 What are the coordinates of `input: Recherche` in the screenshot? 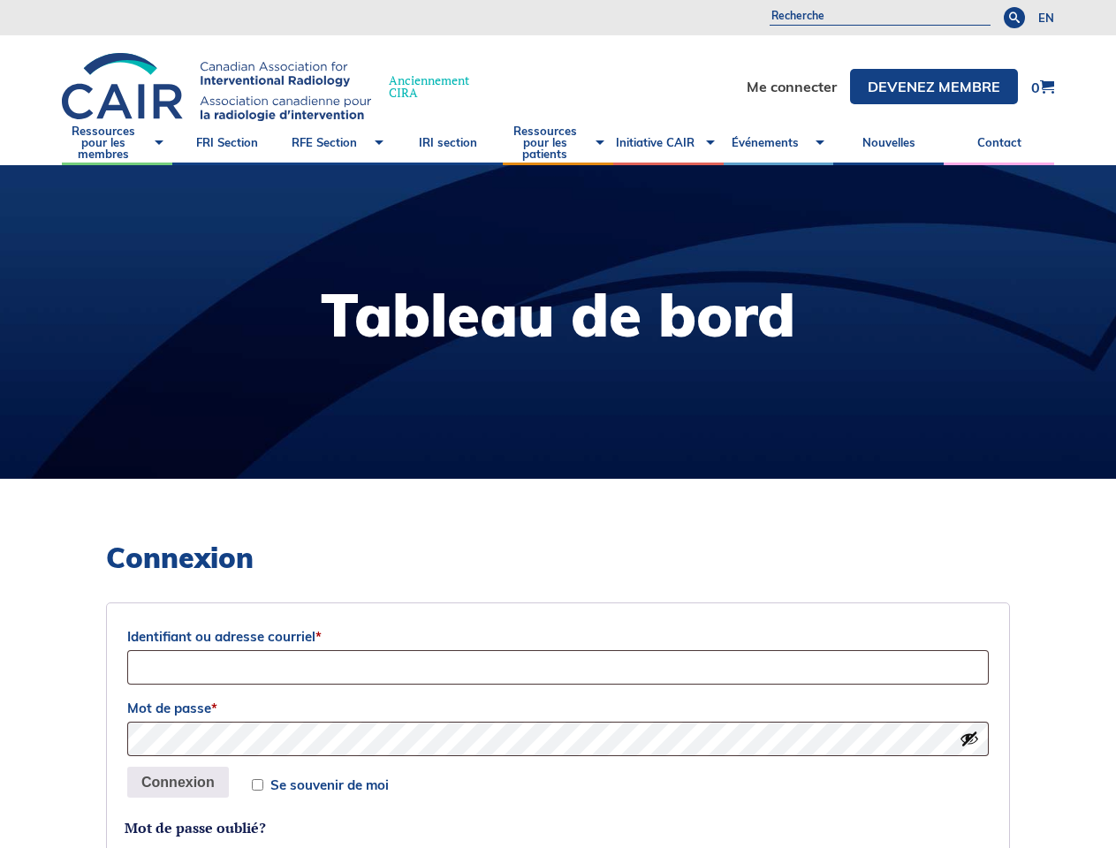 It's located at (880, 17).